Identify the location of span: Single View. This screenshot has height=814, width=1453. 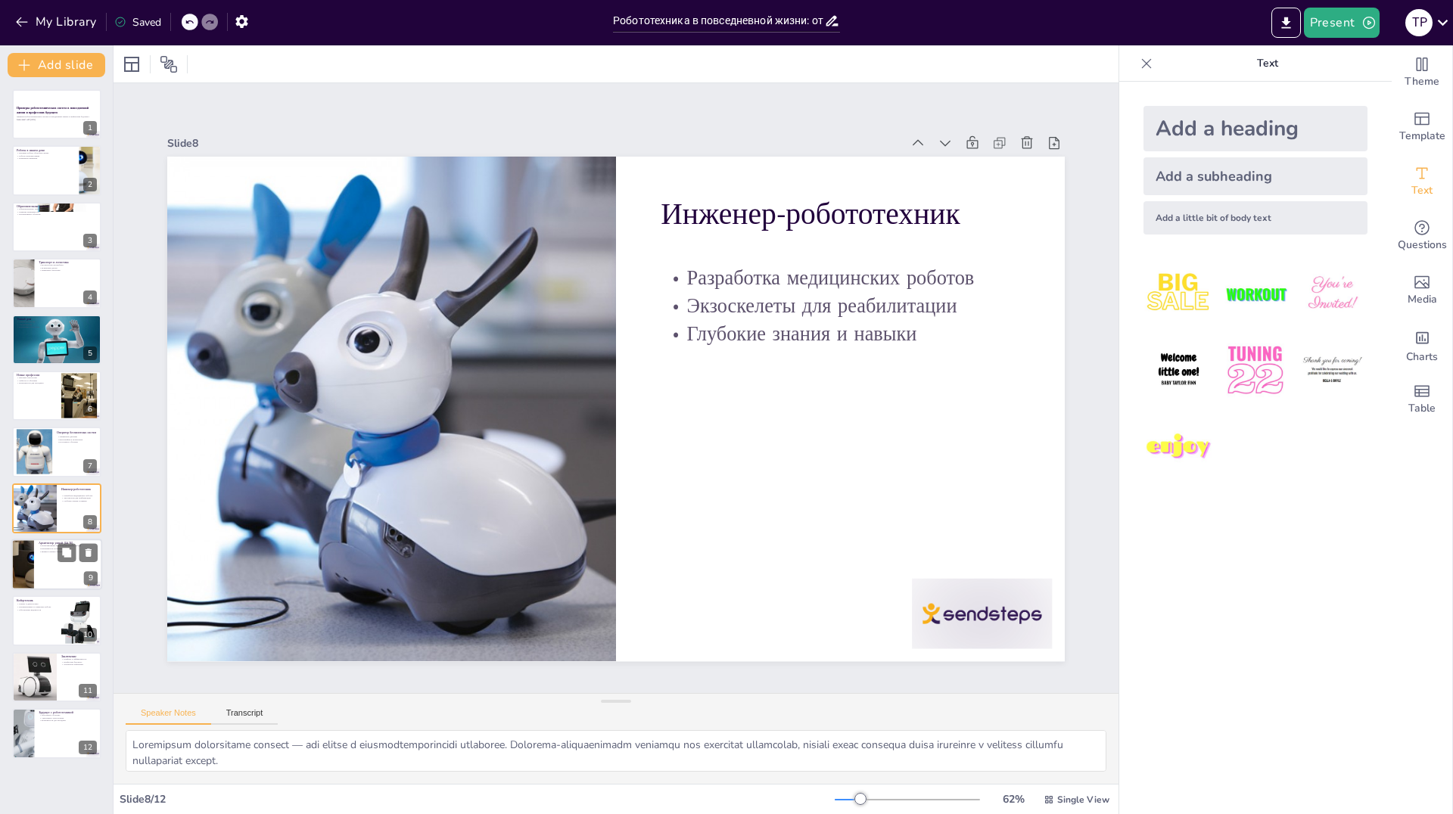
(1083, 800).